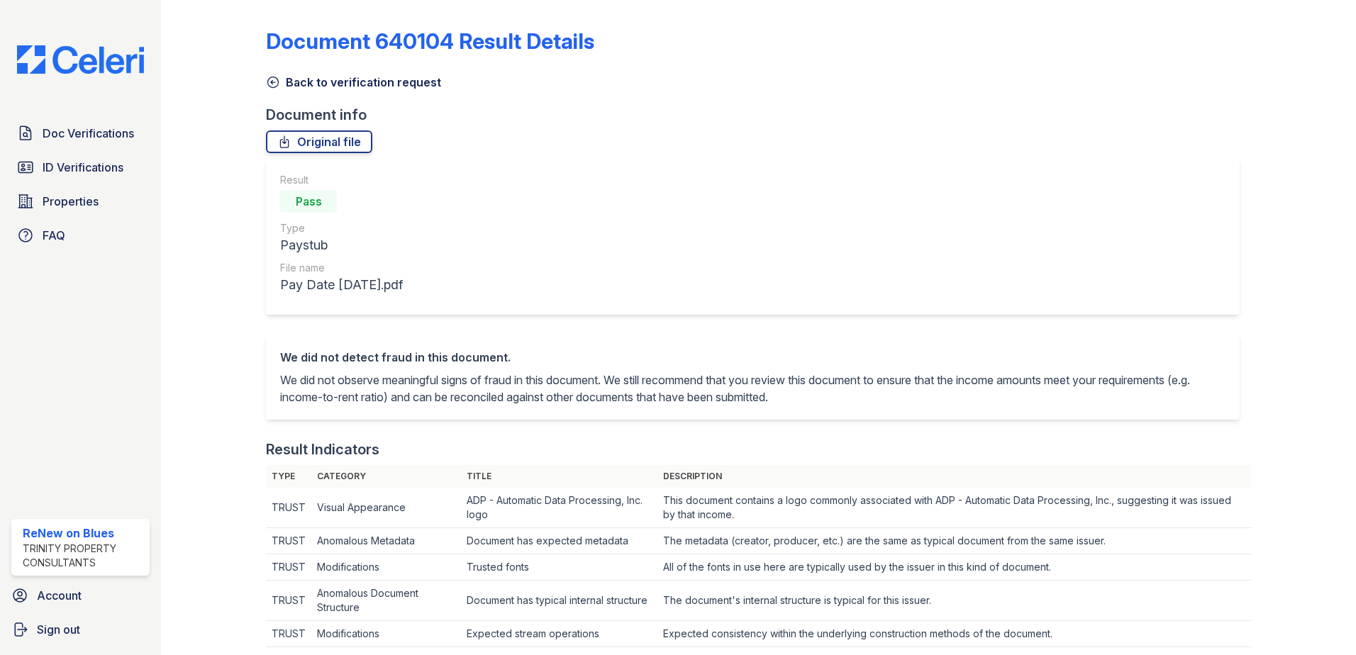  Describe the element at coordinates (954, 508) in the screenshot. I see `td: This document contains a logo commonly associated with ADP - Automatic Data Processing, Inc., sug...` at that location.